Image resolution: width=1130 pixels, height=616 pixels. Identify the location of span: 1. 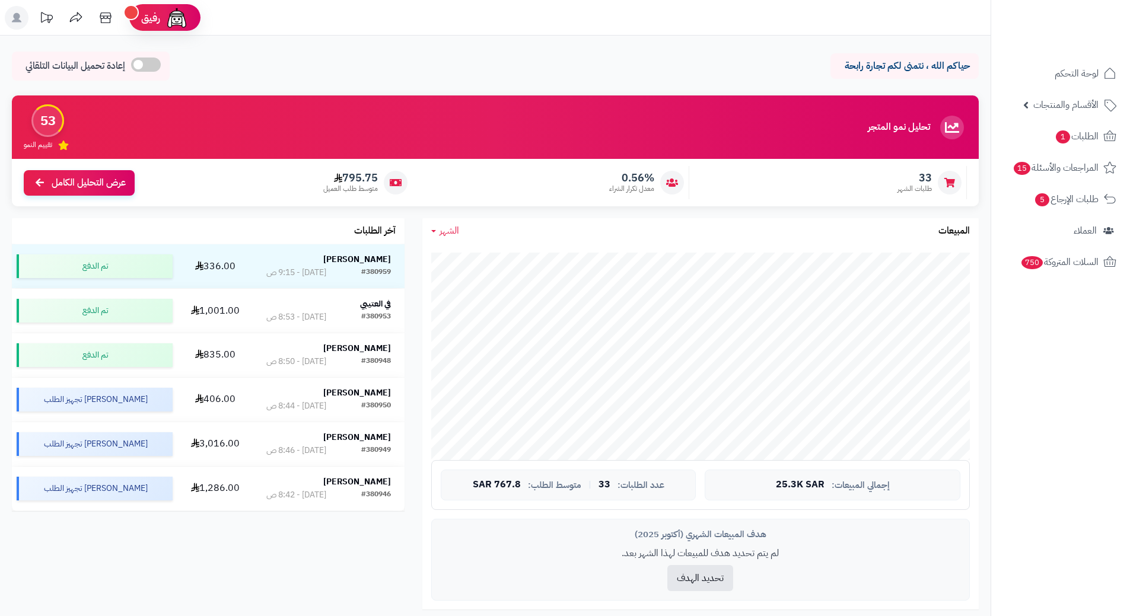
(1063, 137).